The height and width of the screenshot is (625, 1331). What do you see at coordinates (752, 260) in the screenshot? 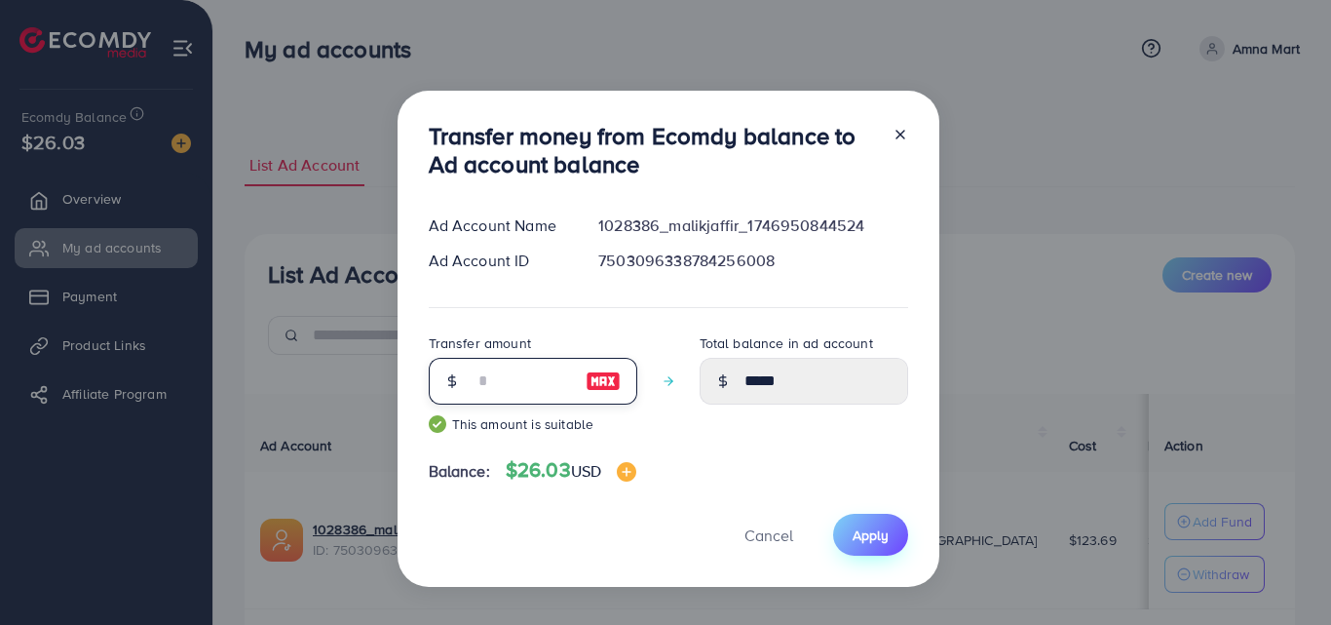
I see `div: 7503096338784256008` at bounding box center [752, 260].